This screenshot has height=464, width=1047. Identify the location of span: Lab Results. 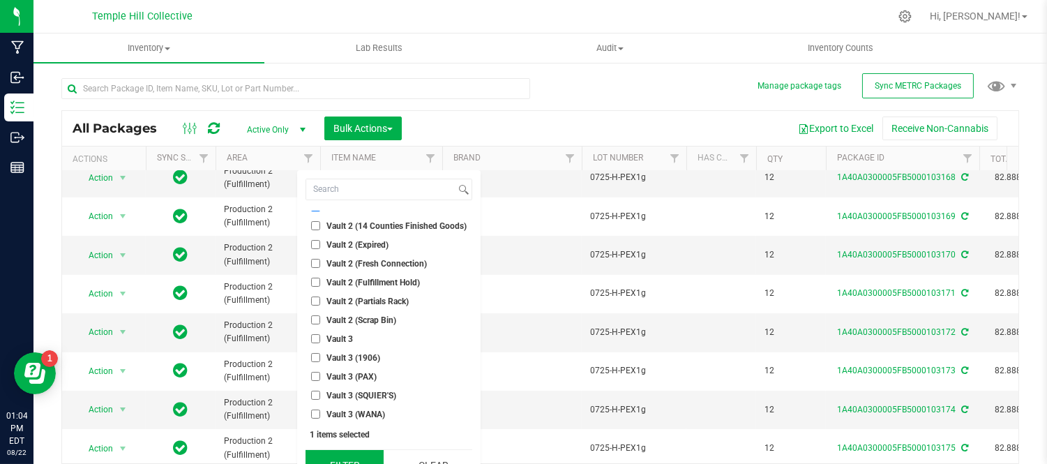
(379, 48).